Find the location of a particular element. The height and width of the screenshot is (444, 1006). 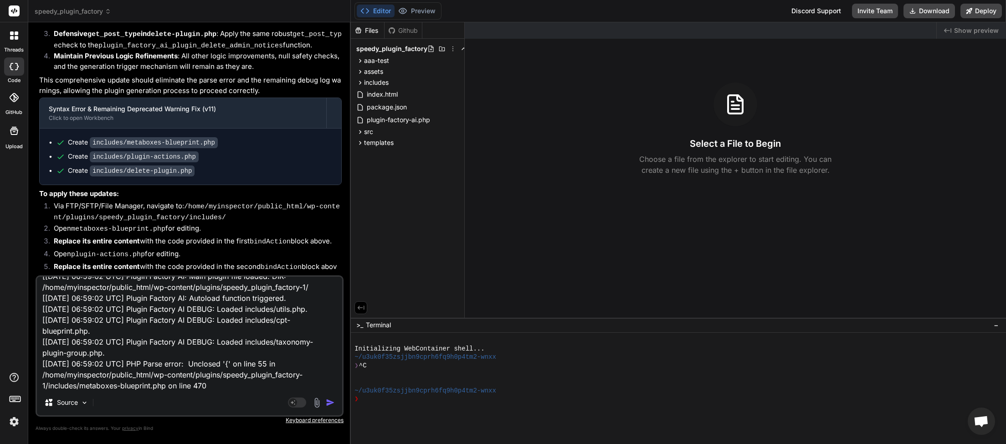

div: Files is located at coordinates (367, 31).